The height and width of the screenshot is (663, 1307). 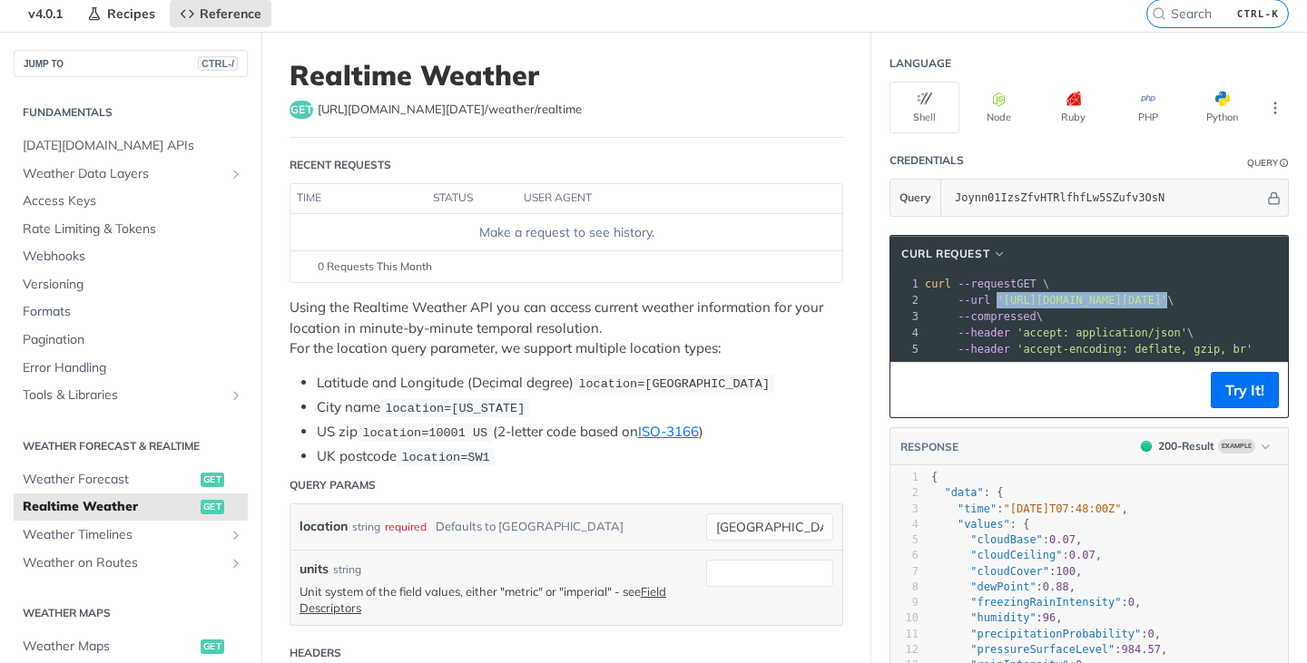 What do you see at coordinates (483, 600) in the screenshot?
I see `a: Field Descriptors` at bounding box center [483, 600].